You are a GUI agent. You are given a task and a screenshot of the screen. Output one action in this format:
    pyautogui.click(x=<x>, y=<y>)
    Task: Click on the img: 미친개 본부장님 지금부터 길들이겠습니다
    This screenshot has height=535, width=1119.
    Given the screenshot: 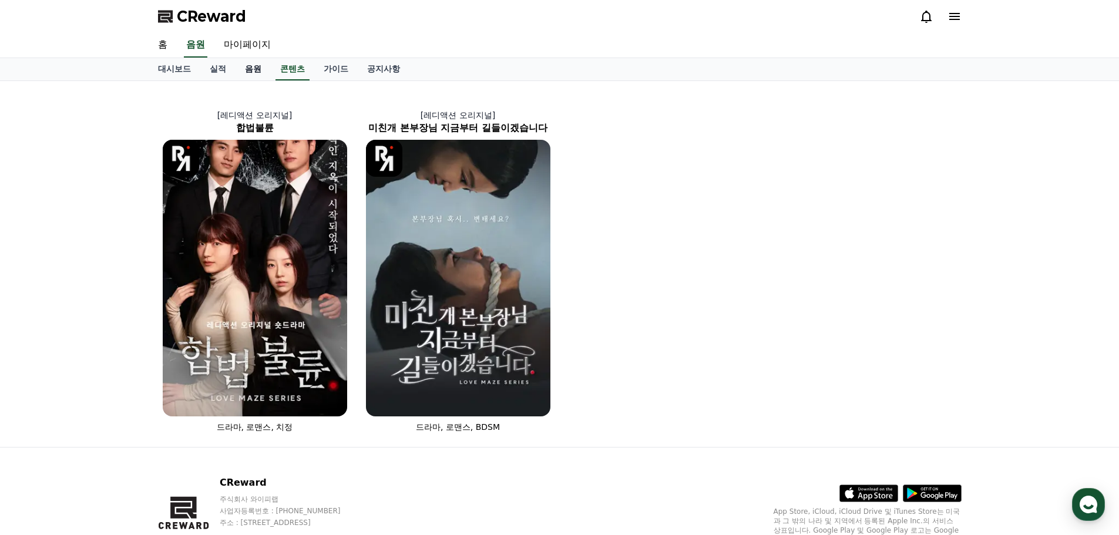 What is the action you would take?
    pyautogui.click(x=458, y=278)
    